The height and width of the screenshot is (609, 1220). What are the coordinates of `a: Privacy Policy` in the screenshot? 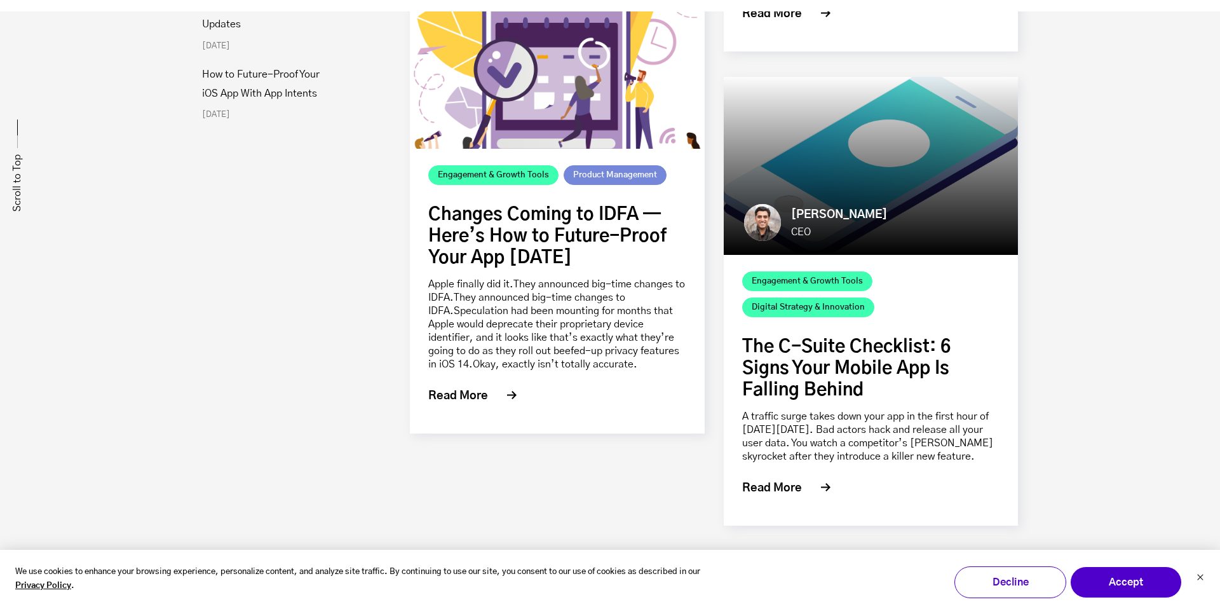 It's located at (43, 586).